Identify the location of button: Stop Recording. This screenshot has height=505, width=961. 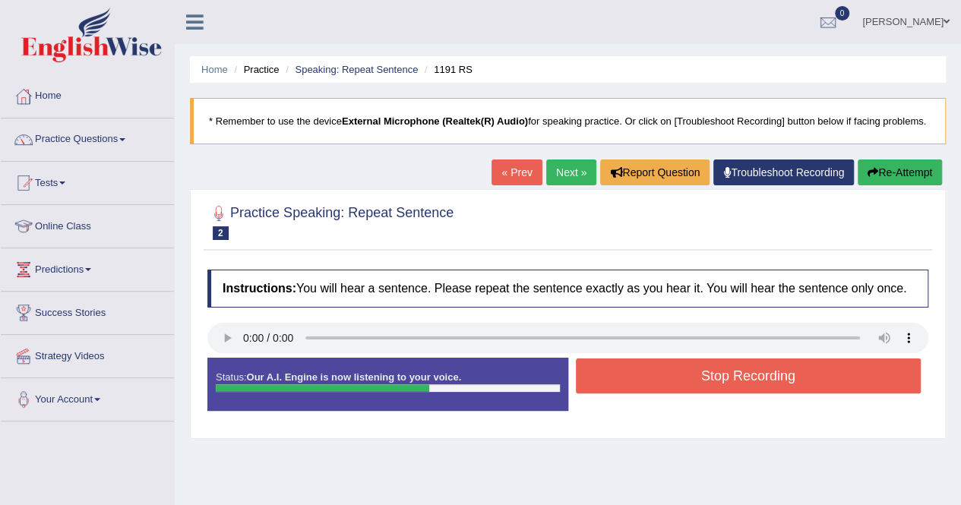
(748, 376).